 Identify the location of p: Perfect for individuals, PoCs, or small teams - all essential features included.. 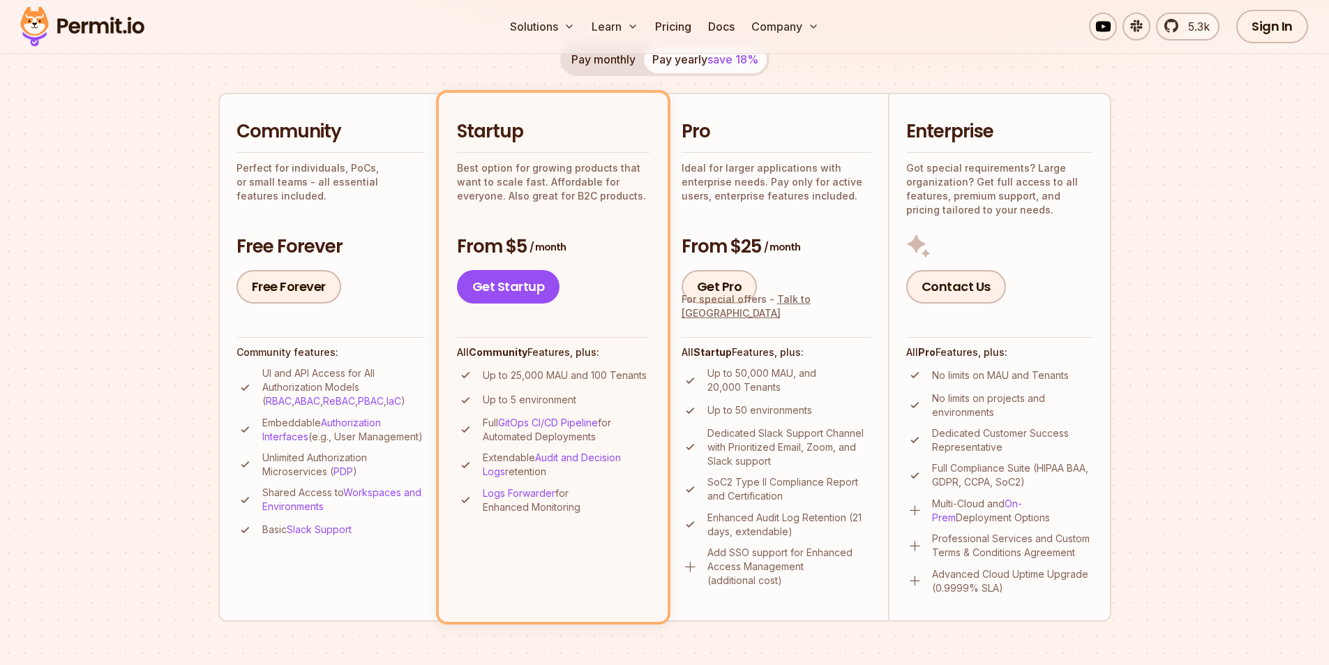
(331, 182).